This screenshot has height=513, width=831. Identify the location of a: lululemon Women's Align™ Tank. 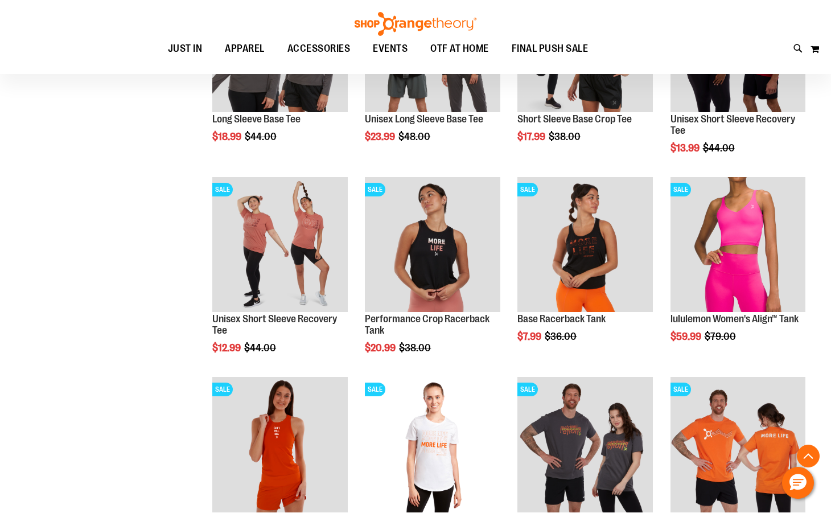
(734, 319).